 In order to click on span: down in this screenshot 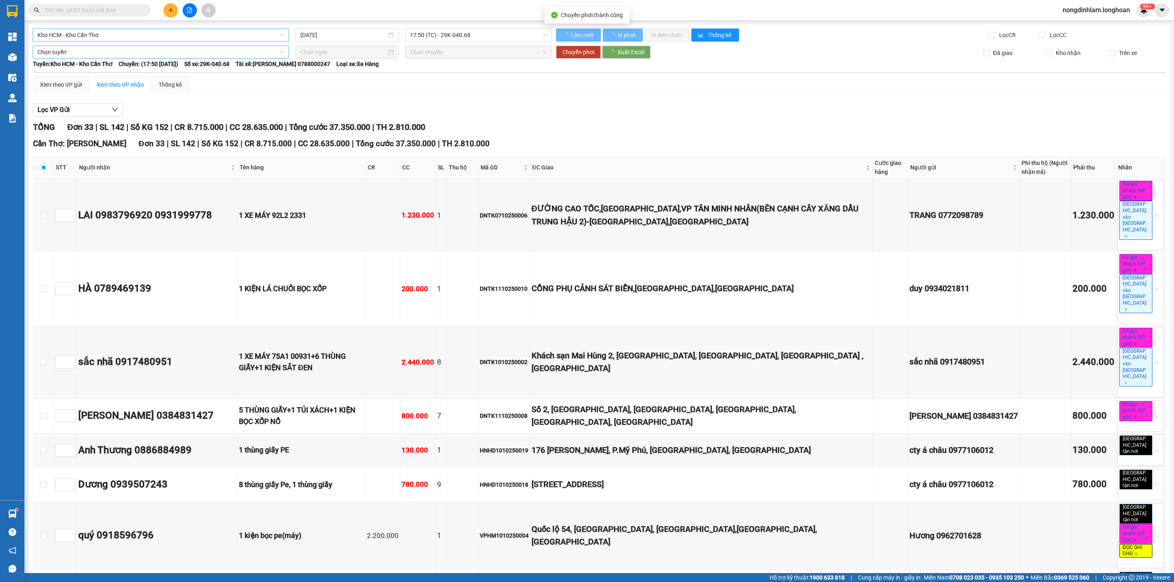, I will do `click(115, 110)`.